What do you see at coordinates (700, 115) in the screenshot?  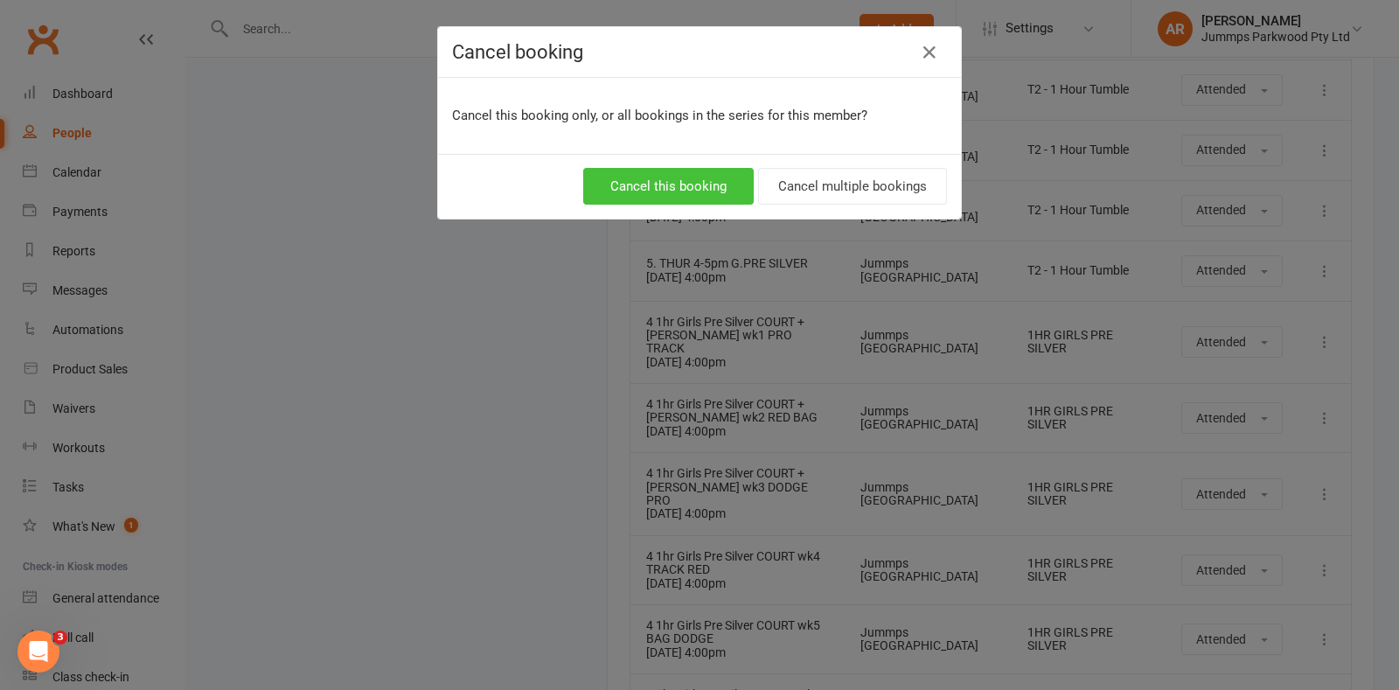 I see `p: Cancel this booking only, or all bookings in the series for this member?` at bounding box center [700, 115].